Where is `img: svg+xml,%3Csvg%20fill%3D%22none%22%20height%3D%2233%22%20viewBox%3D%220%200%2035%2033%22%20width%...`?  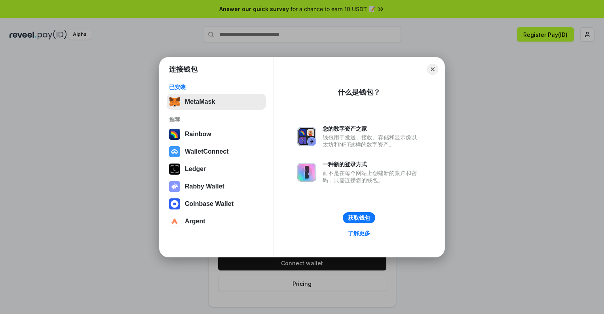 img: svg+xml,%3Csvg%20fill%3D%22none%22%20height%3D%2233%22%20viewBox%3D%220%200%2035%2033%22%20width%... is located at coordinates (175, 102).